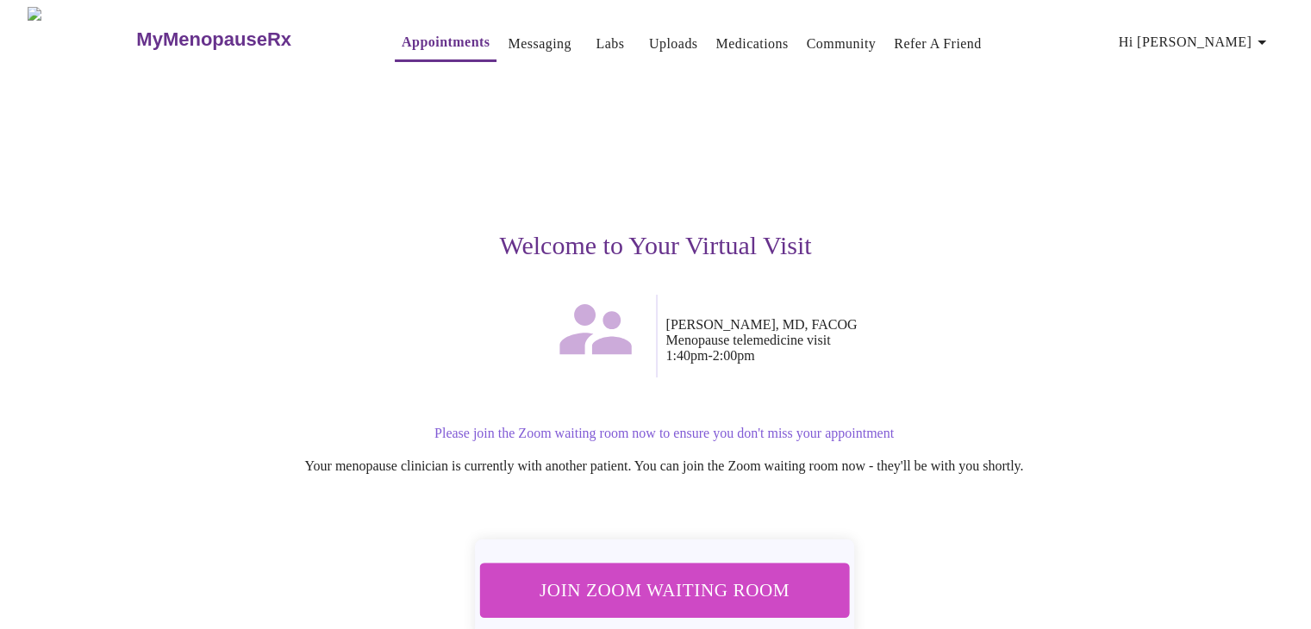 This screenshot has height=629, width=1311. What do you see at coordinates (664, 466) in the screenshot?
I see `p: Your menopause clinician is currently with another patient. You can join the Zoom waiting room no...` at bounding box center [664, 466].